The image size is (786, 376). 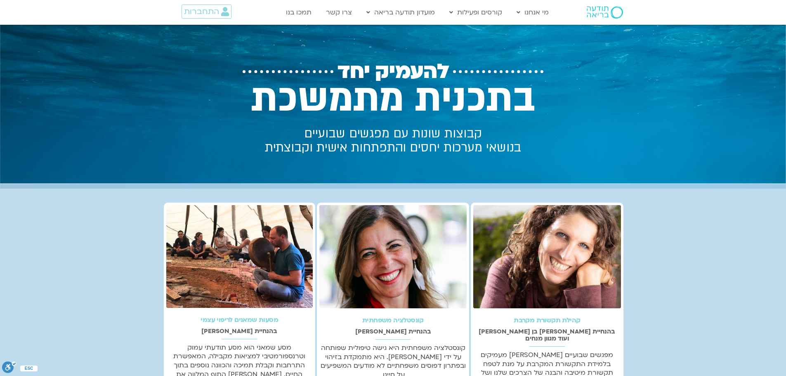 I want to click on a: מועדון תודעה בריאה, so click(x=401, y=12).